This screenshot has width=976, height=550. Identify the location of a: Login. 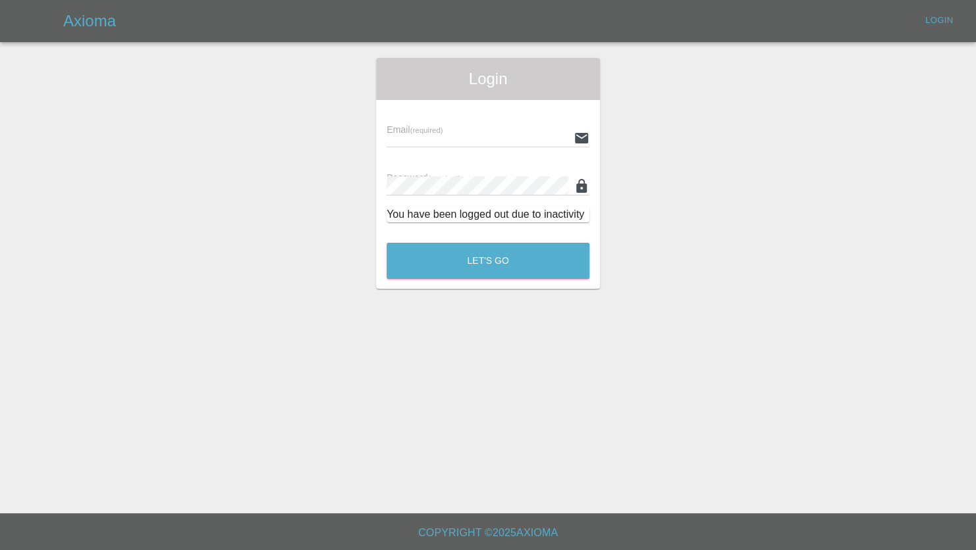
(939, 20).